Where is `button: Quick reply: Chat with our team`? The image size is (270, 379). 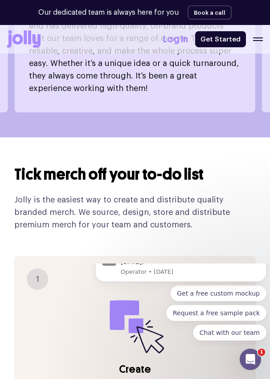 button: Quick reply: Chat with our team is located at coordinates (138, 69).